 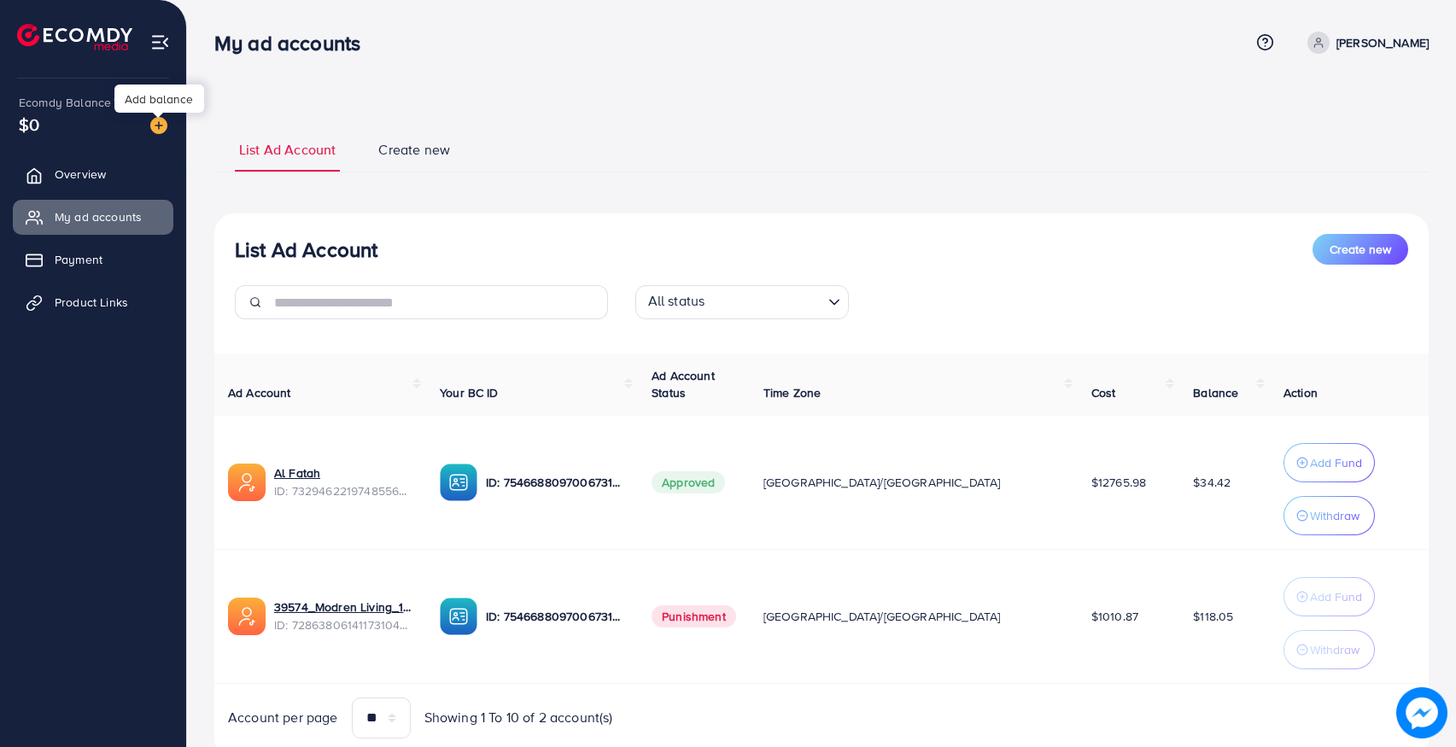 I want to click on span: All status, so click(x=677, y=302).